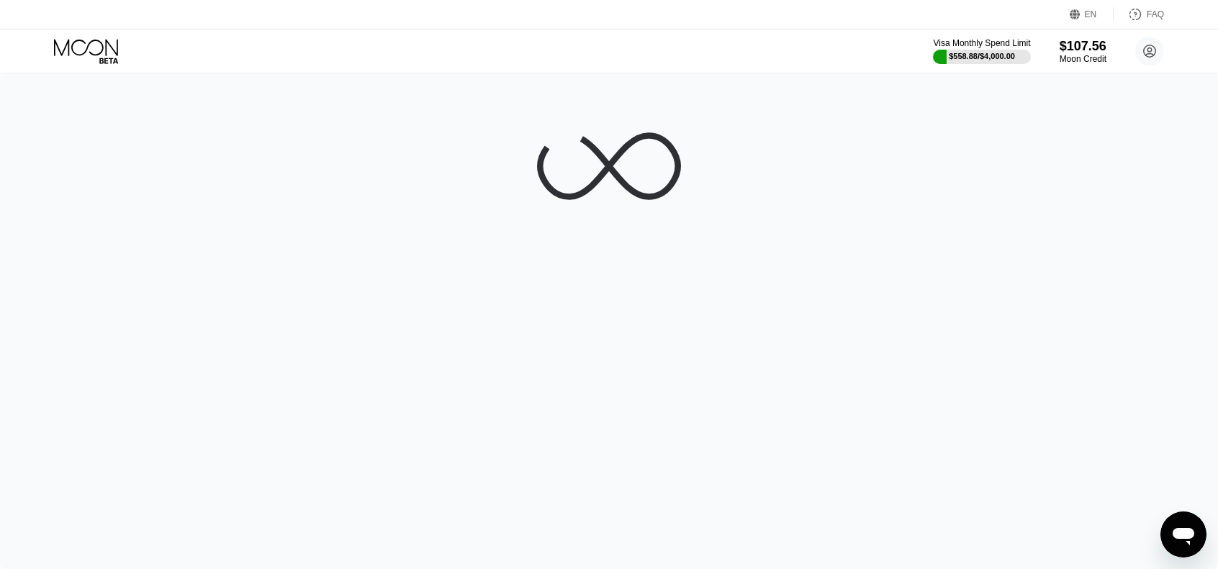 The width and height of the screenshot is (1218, 569). What do you see at coordinates (982, 56) in the screenshot?
I see `div: $558.88 / $4,000.00` at bounding box center [982, 56].